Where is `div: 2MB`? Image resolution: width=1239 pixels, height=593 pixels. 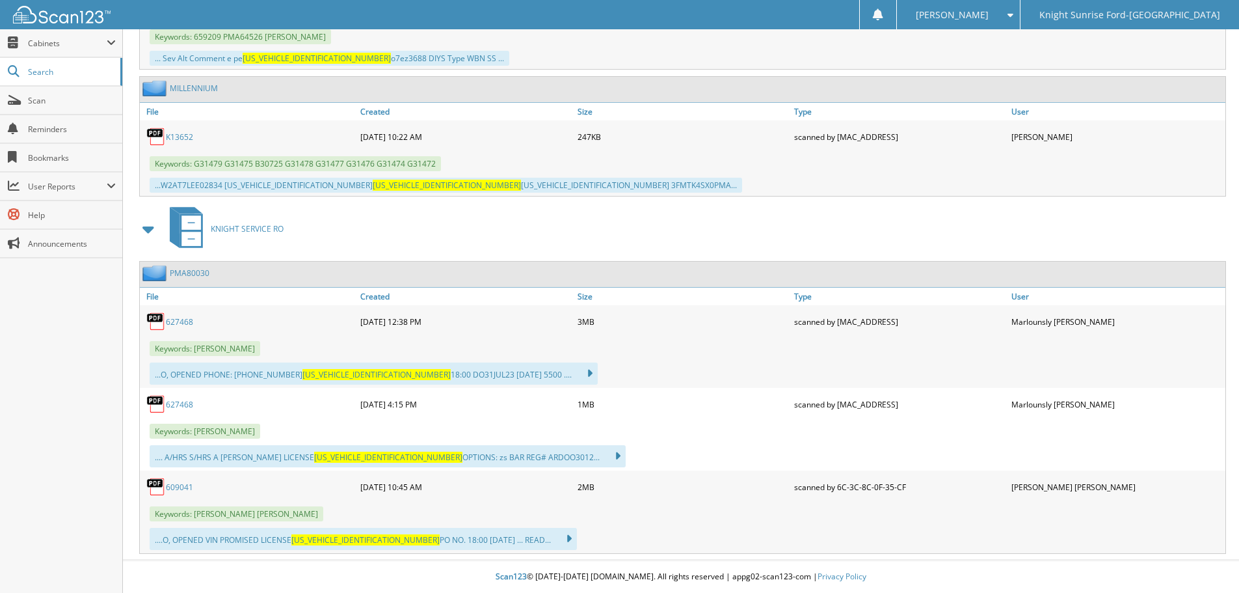
div: 2MB is located at coordinates (683, 487).